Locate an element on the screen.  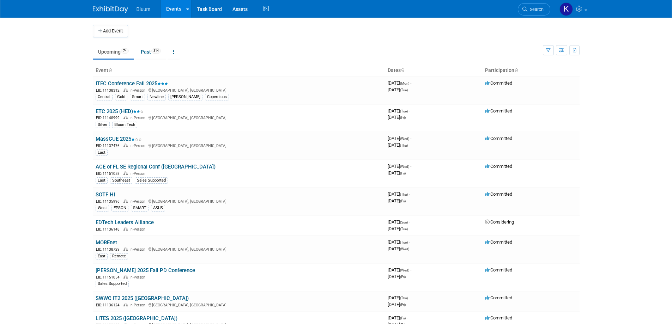
div: EPSON is located at coordinates (120, 208).